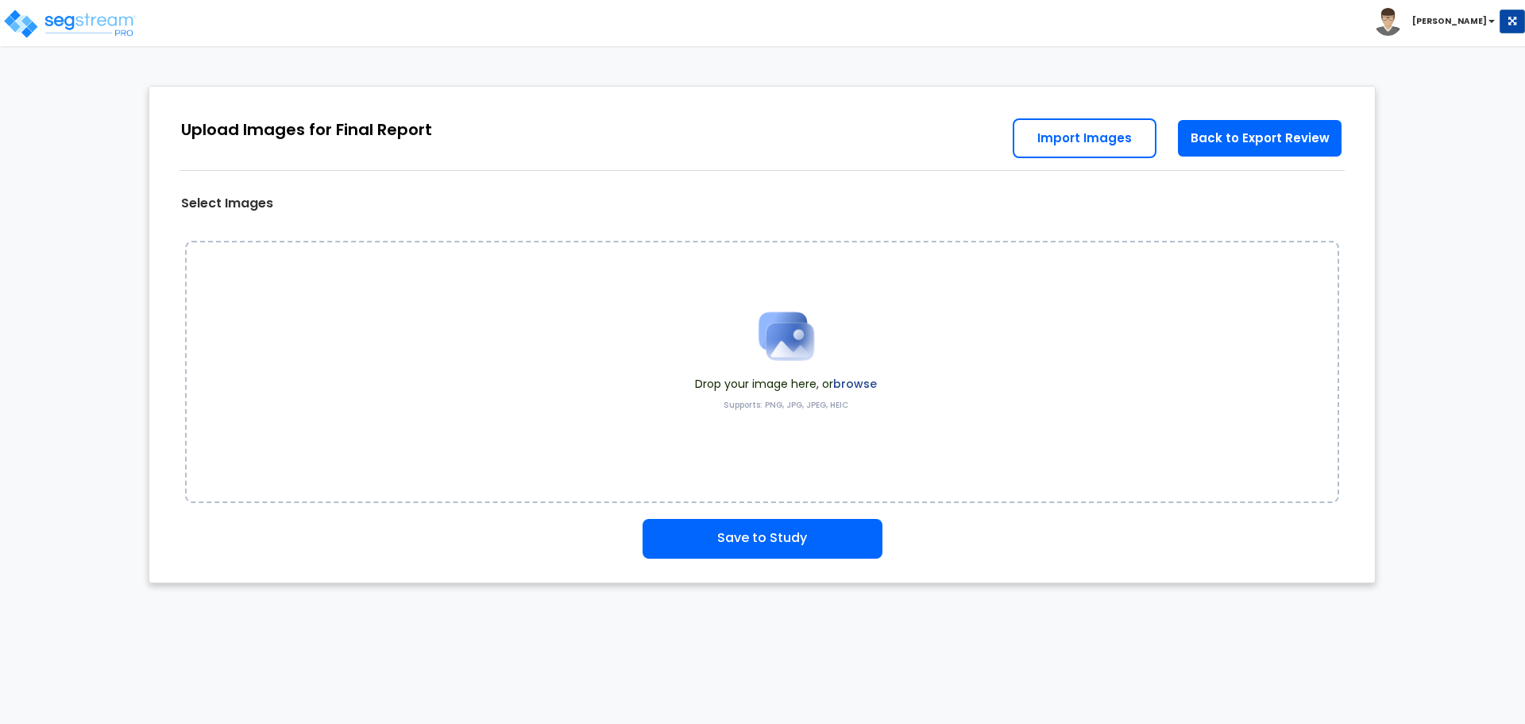 The image size is (1525, 724). I want to click on span: Drop your image here, or, so click(786, 384).